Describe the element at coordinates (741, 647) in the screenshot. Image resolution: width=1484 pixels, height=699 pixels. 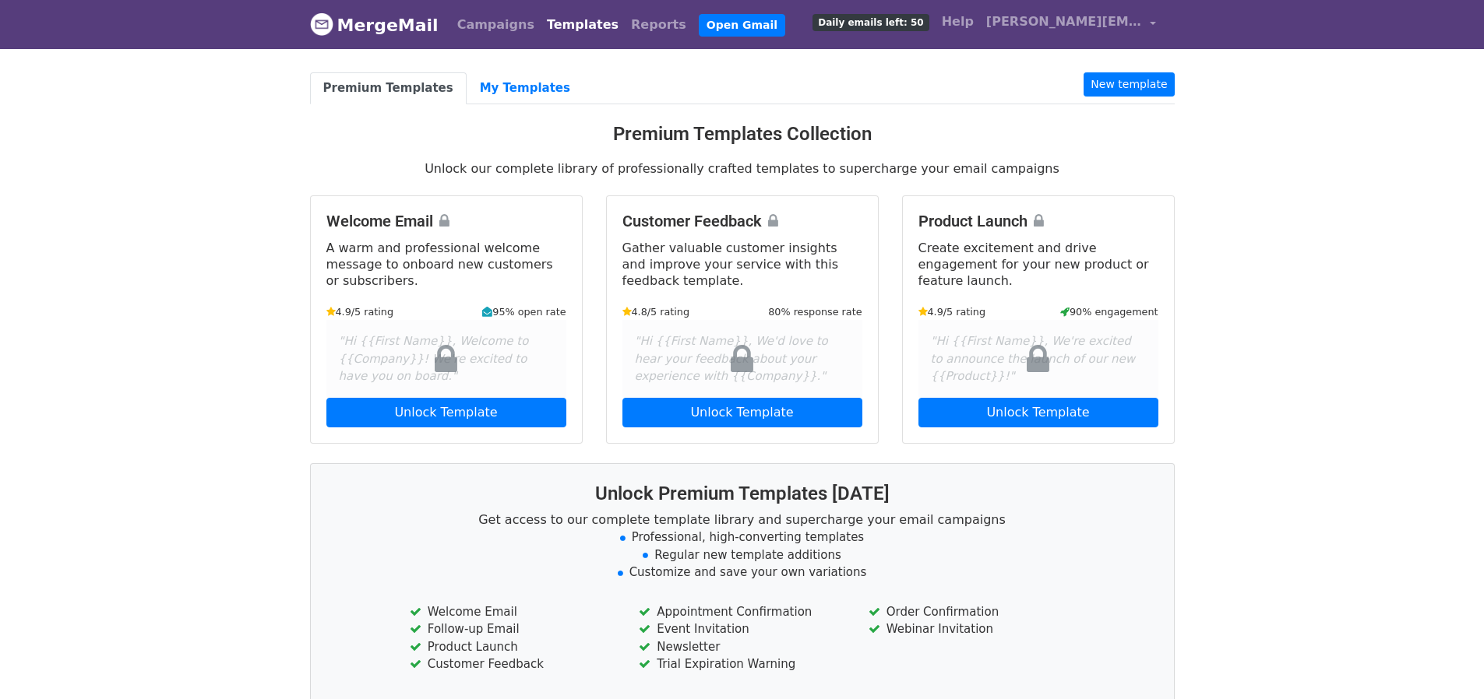
I see `li: Newsletter` at that location.